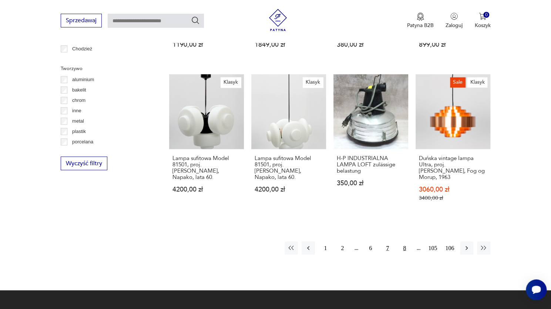 The width and height of the screenshot is (551, 309). Describe the element at coordinates (453, 44) in the screenshot. I see `p: 899,00 zł` at that location.